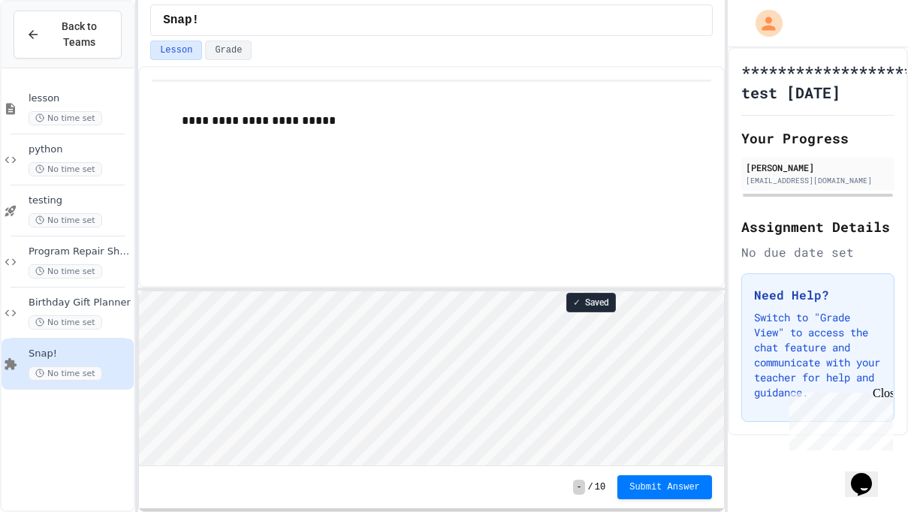  Describe the element at coordinates (80, 98) in the screenshot. I see `span: lesson` at that location.